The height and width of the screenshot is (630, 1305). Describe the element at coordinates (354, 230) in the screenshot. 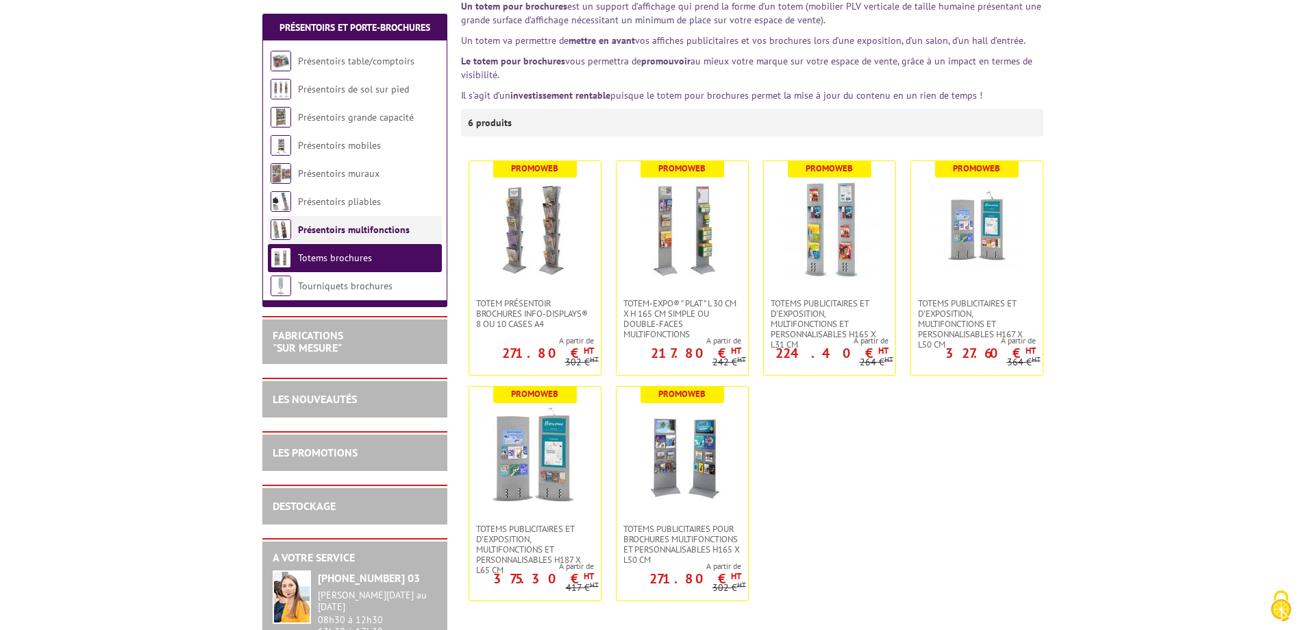

I see `a: Présentoirs multifonctions` at that location.